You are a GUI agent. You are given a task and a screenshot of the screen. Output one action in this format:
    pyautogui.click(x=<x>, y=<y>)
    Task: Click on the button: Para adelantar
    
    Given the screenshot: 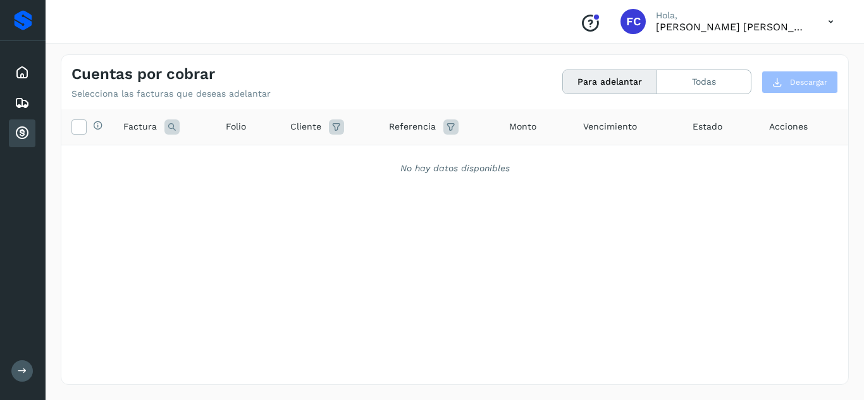 What is the action you would take?
    pyautogui.click(x=610, y=82)
    